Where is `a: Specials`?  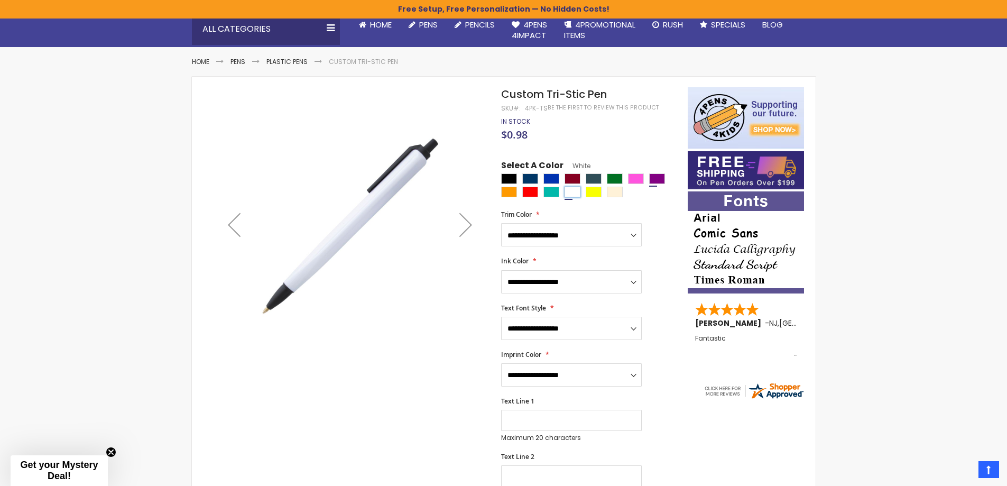 a: Specials is located at coordinates (723, 25).